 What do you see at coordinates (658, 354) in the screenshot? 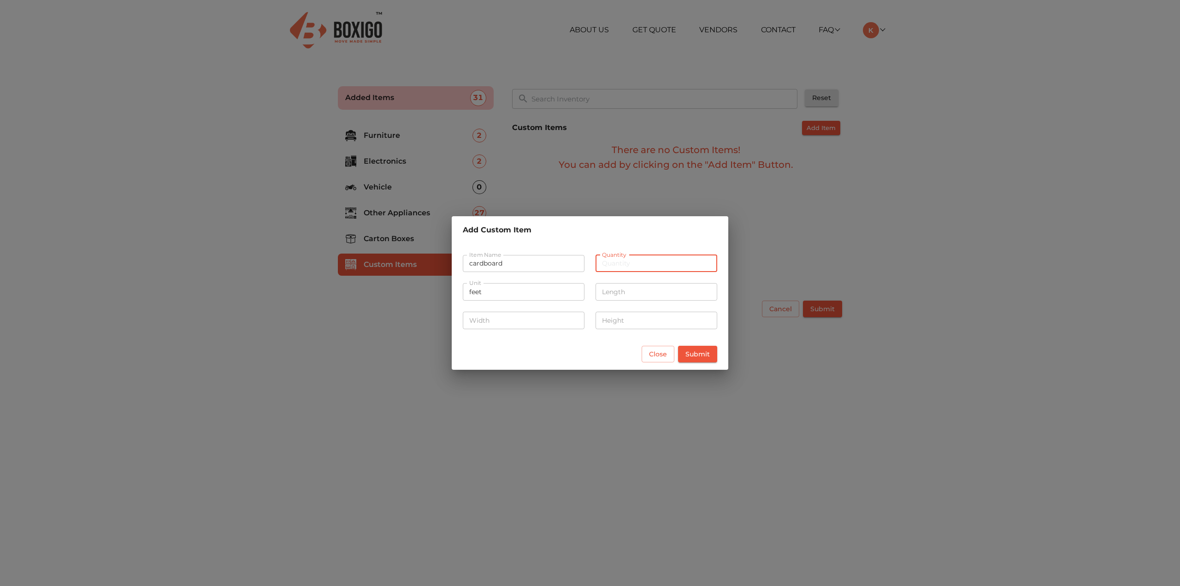
I see `span: Close` at bounding box center [658, 354].